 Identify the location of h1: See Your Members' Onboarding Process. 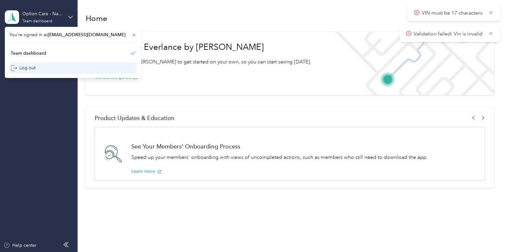
(279, 146).